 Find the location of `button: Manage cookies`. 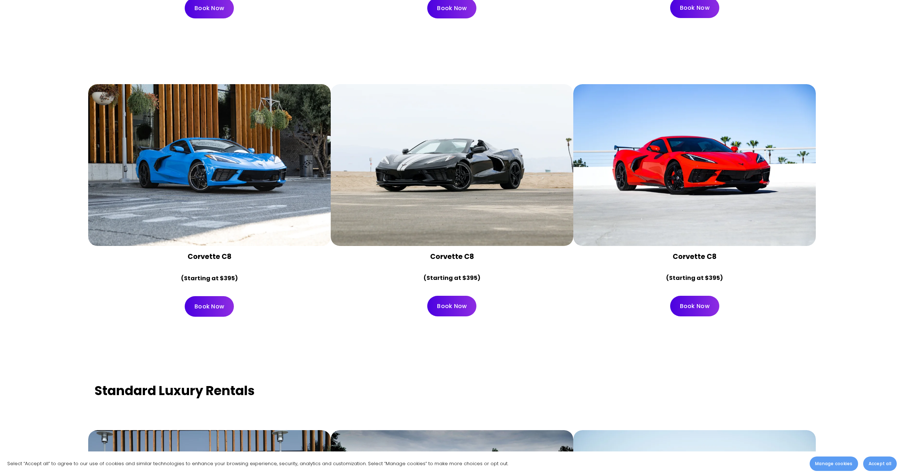

button: Manage cookies is located at coordinates (833, 464).